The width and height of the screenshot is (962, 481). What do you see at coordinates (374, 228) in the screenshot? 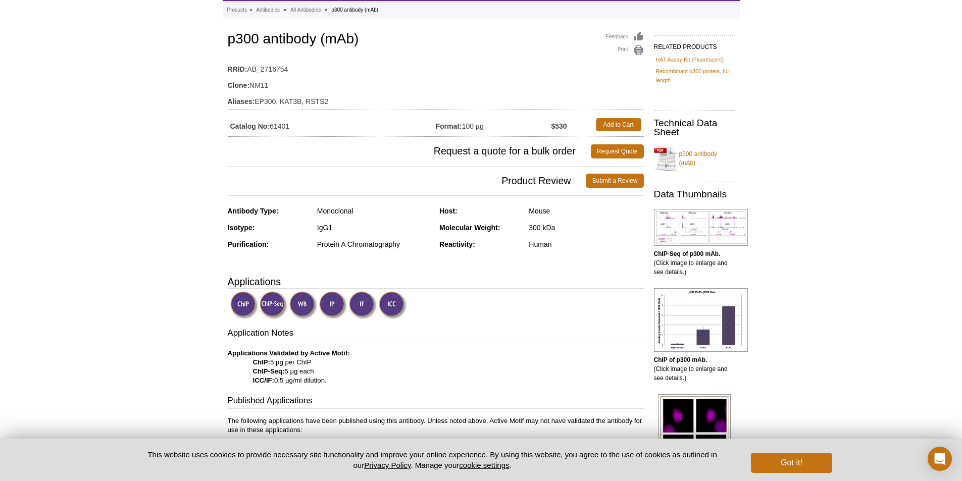
I see `div: IgG1` at bounding box center [374, 228].